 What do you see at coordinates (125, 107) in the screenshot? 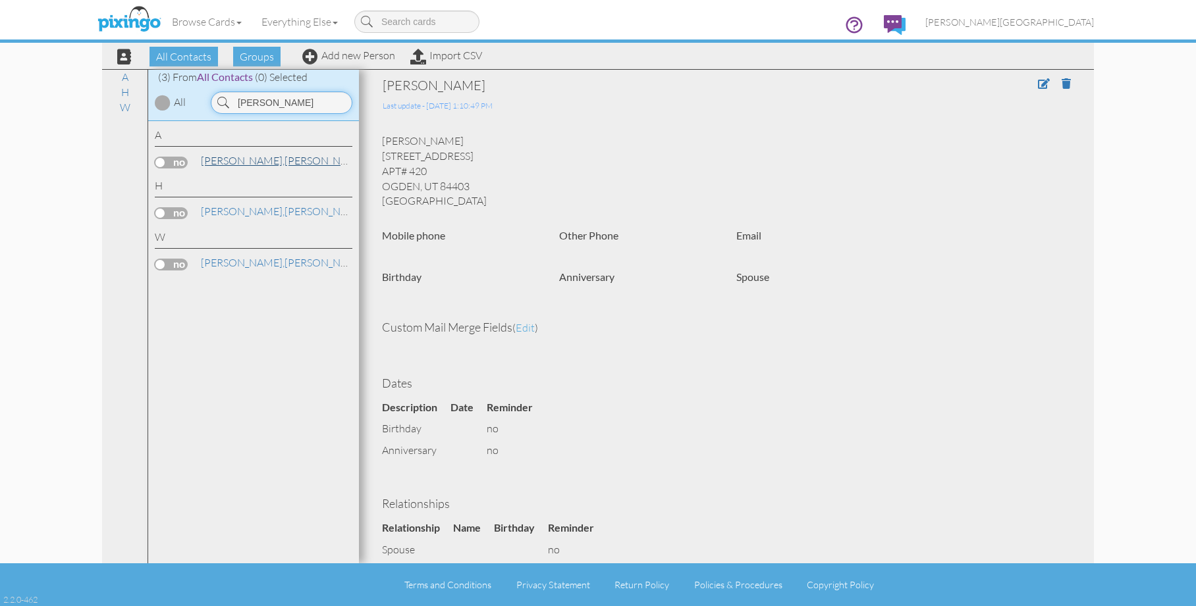
I see `a: W` at bounding box center [125, 107].